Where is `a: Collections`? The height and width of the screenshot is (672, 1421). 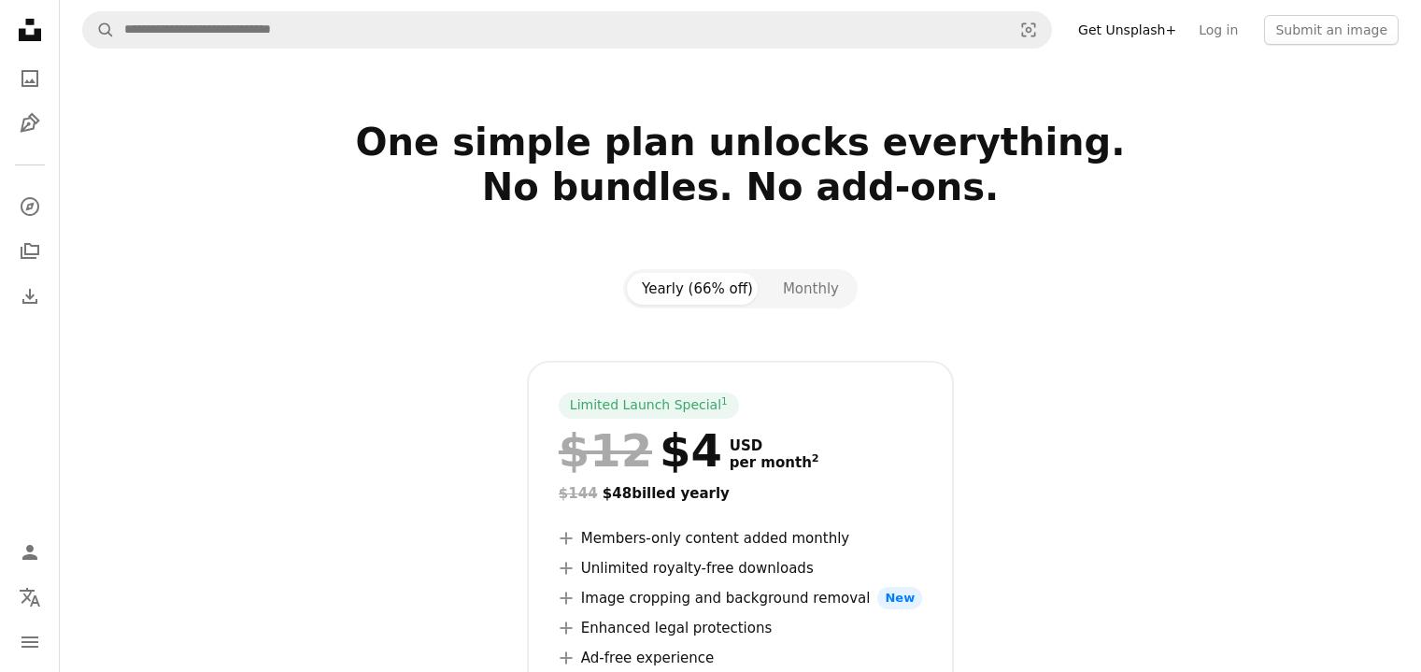
a: Collections is located at coordinates (30, 251).